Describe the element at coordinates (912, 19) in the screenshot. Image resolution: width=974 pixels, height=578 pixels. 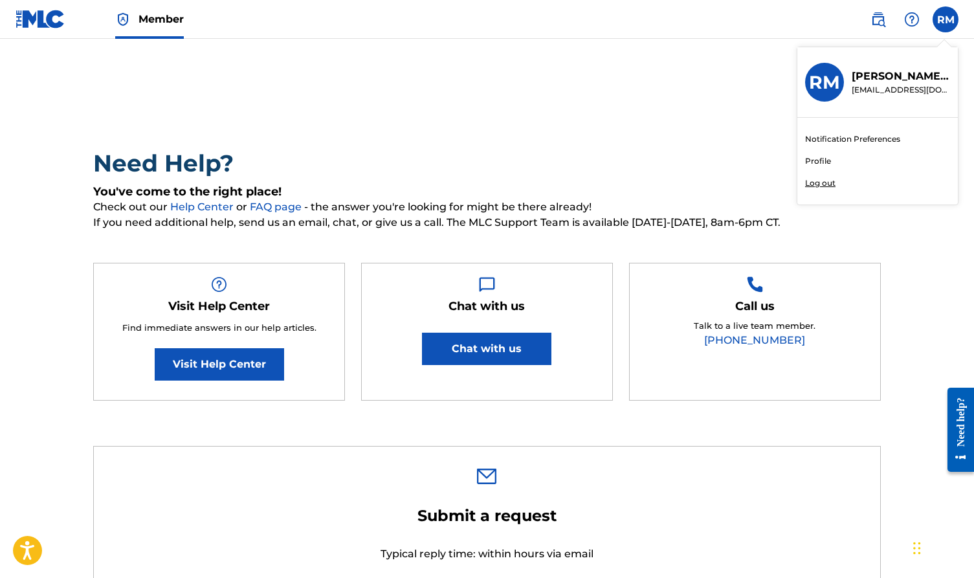
I see `div: Help` at that location.